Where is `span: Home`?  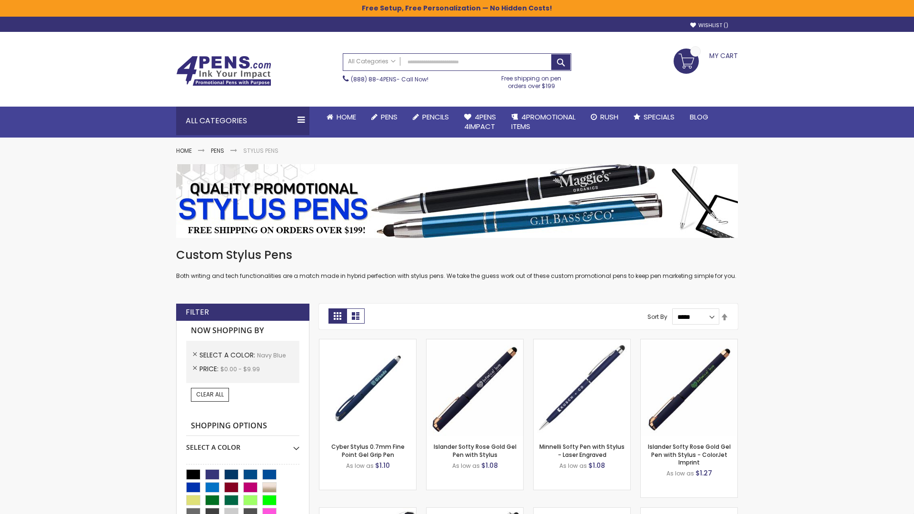
span: Home is located at coordinates (346, 117).